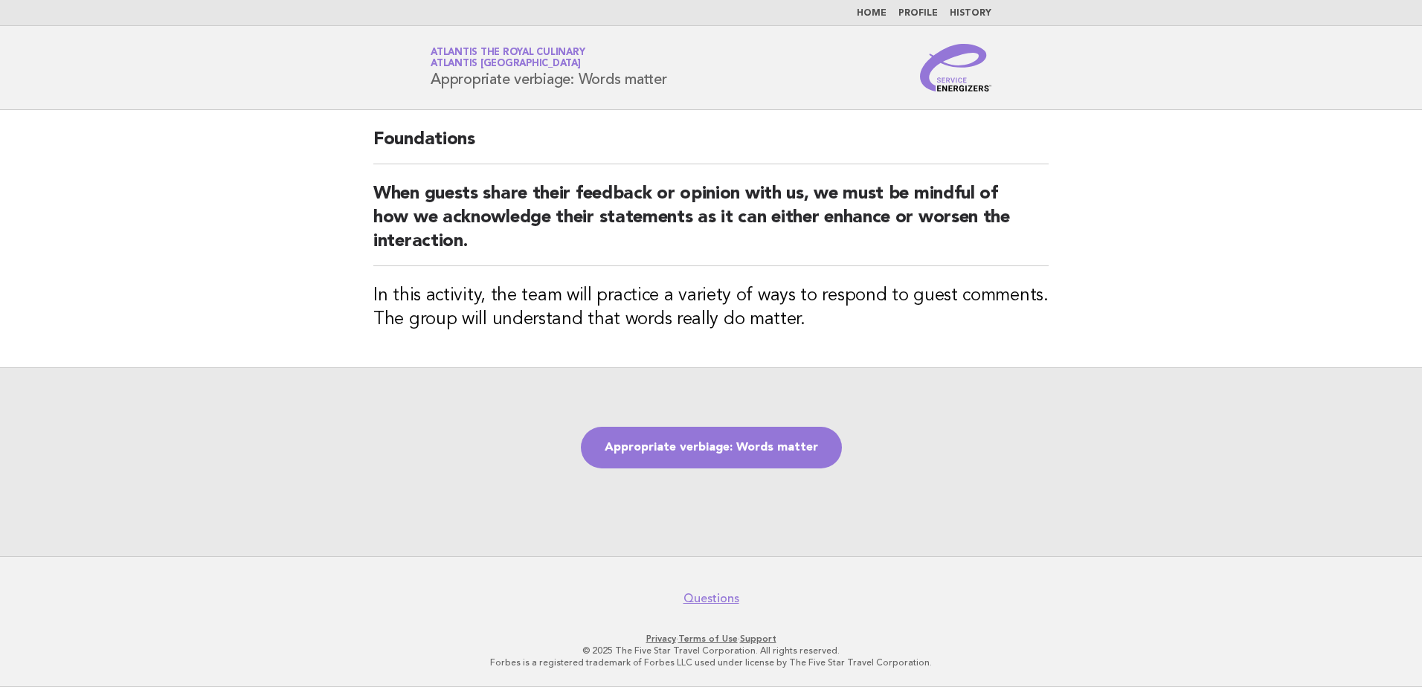 The image size is (1422, 687). Describe the element at coordinates (711, 663) in the screenshot. I see `p: Forbes is a registered trademark of Forbes LLC used under license by The Five Star Travel Corpora...` at that location.